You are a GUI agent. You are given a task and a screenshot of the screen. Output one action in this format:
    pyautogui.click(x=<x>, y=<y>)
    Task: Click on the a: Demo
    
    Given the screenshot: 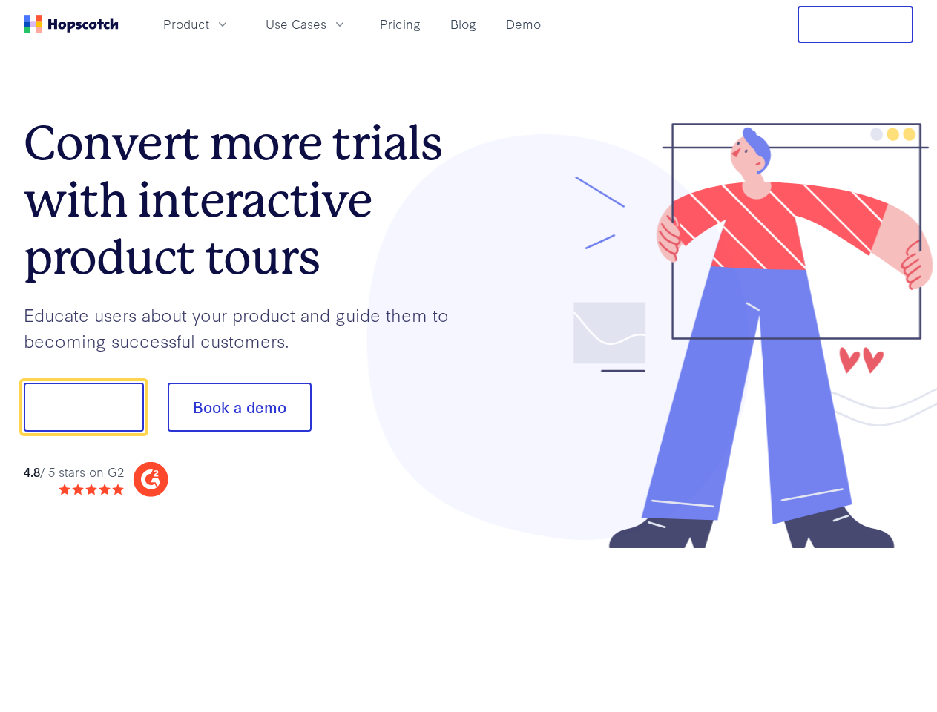 What is the action you would take?
    pyautogui.click(x=523, y=24)
    